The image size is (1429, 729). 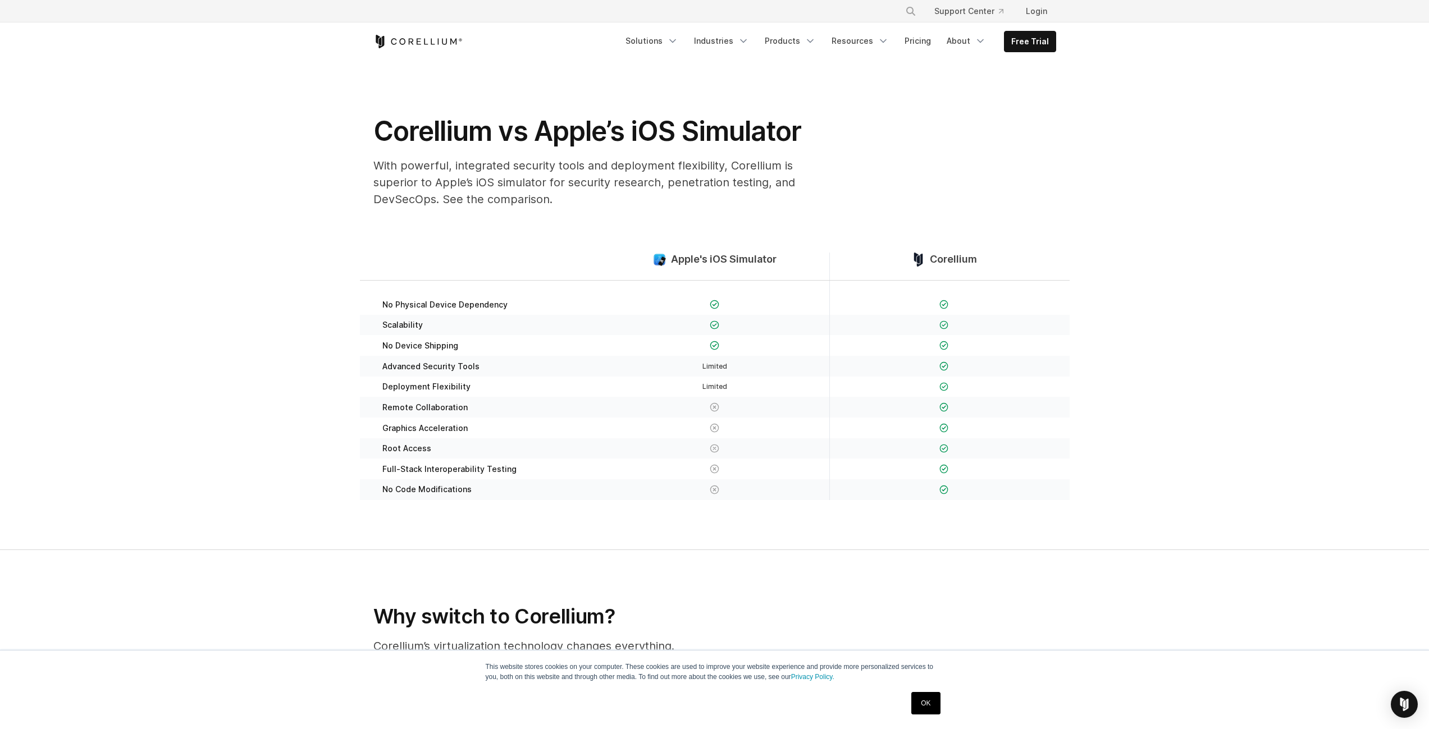 I want to click on a: Resources, so click(x=860, y=41).